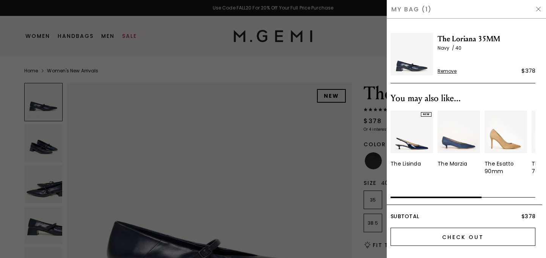 The width and height of the screenshot is (546, 258). I want to click on img: Hide Drawer, so click(539, 9).